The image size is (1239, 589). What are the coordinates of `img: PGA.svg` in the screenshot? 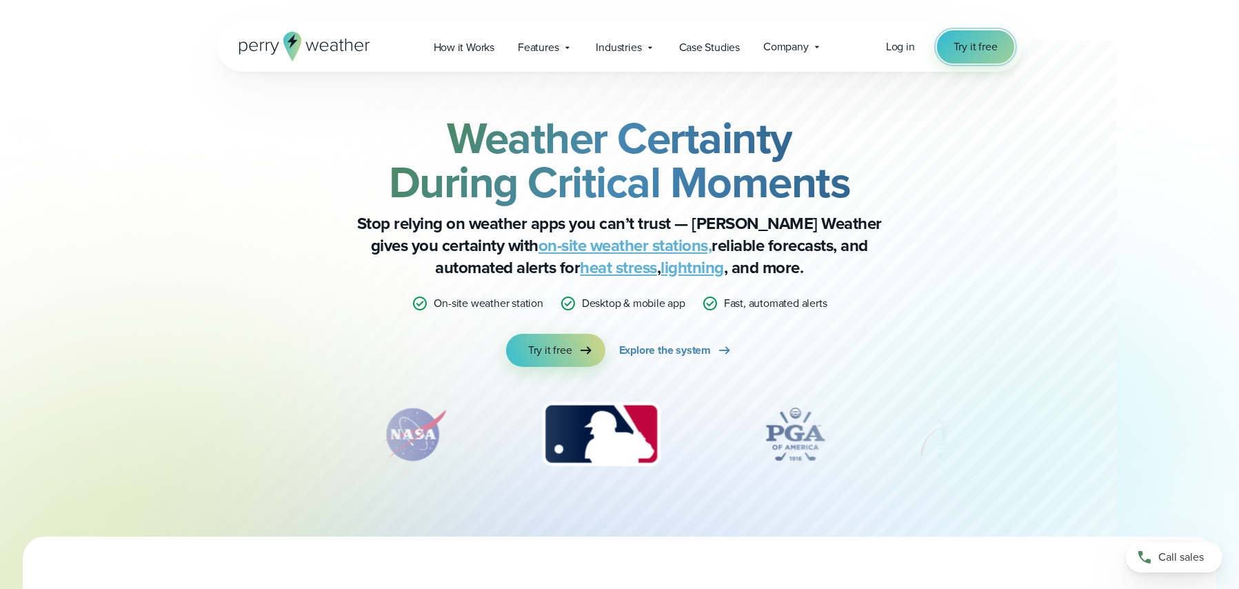 It's located at (796, 434).